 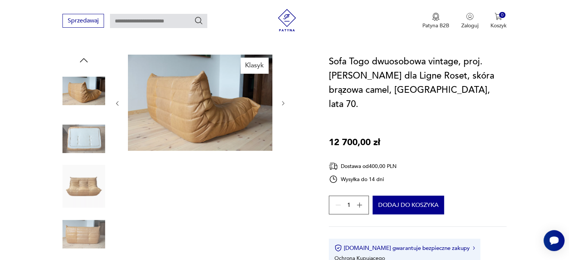 What do you see at coordinates (436, 17) in the screenshot?
I see `img: Ikona medalu` at bounding box center [436, 17].